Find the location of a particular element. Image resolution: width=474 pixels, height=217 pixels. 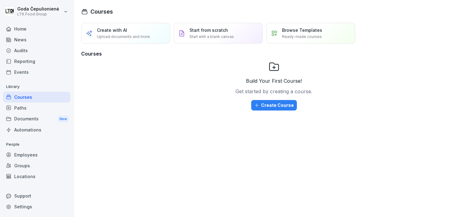

button: Create Course is located at coordinates (274, 105).